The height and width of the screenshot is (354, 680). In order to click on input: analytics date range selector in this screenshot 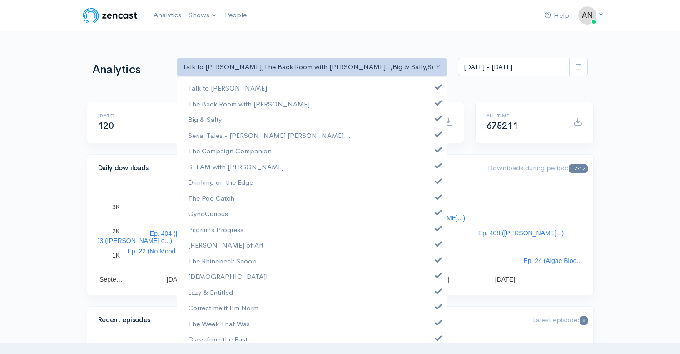, I will do `click(514, 67)`.